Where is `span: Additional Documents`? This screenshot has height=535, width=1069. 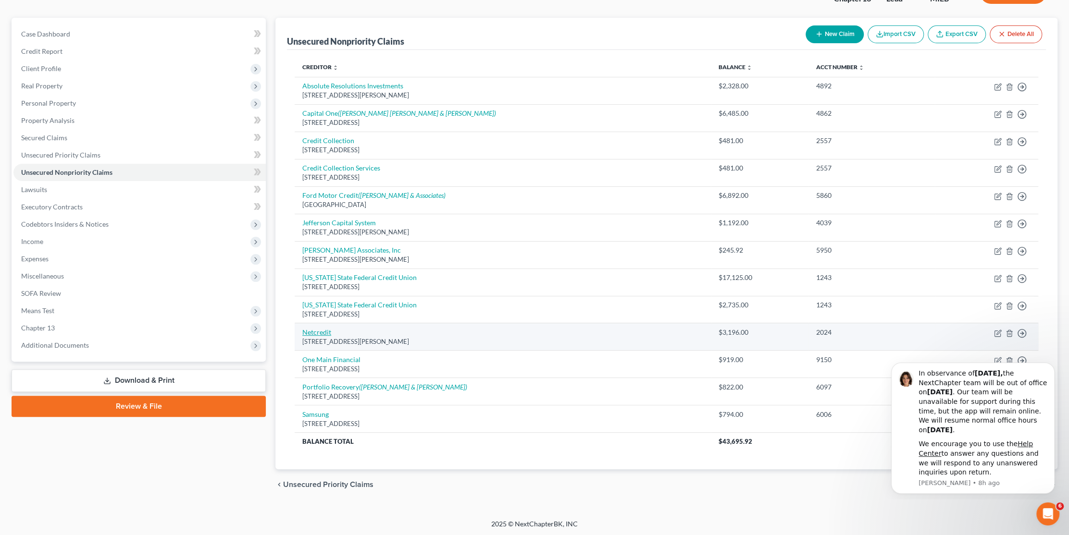 span: Additional Documents is located at coordinates (55, 345).